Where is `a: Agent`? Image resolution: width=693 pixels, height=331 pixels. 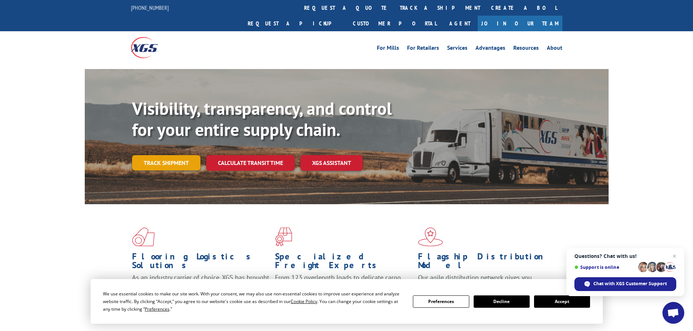 a: Agent is located at coordinates (460, 23).